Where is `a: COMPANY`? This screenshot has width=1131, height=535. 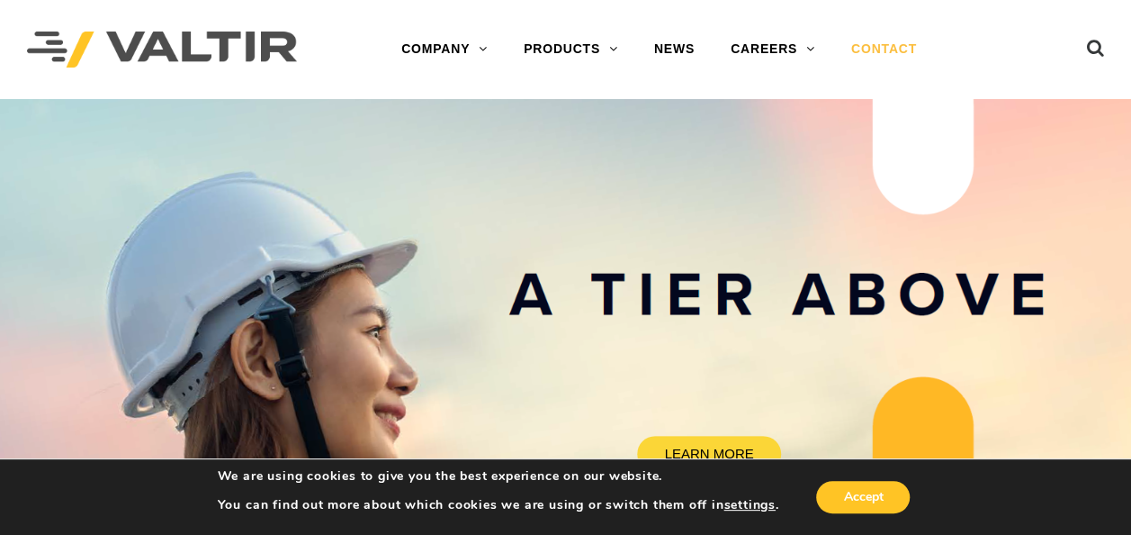 a: COMPANY is located at coordinates (445, 49).